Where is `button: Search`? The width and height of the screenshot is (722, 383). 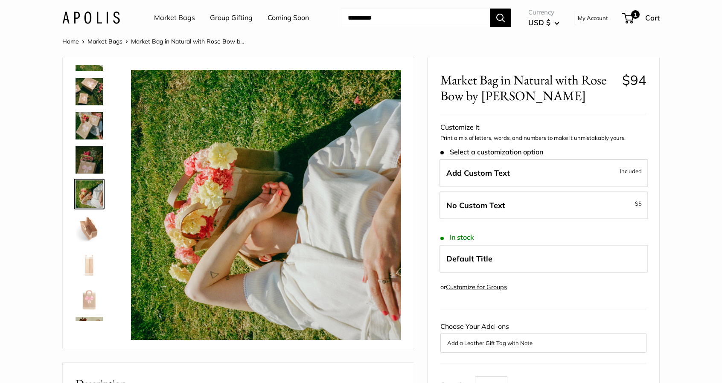
button: Search is located at coordinates (501, 18).